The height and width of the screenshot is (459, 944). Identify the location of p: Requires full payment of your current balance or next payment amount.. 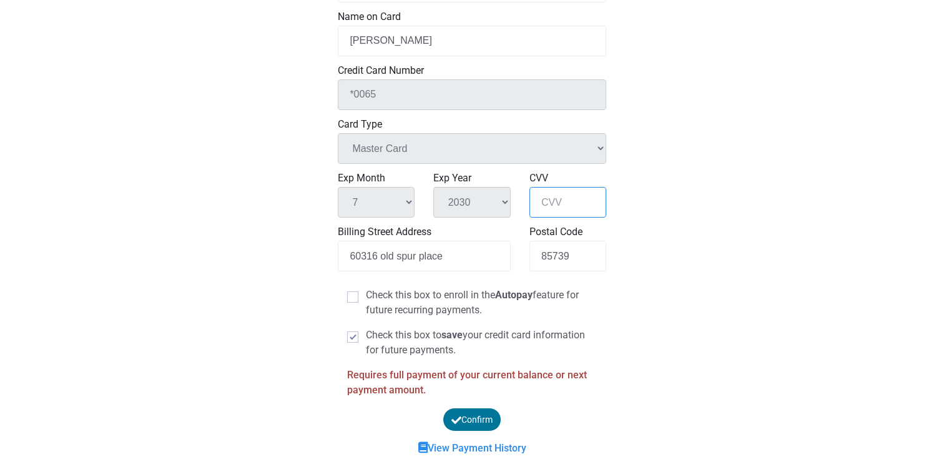
(472, 382).